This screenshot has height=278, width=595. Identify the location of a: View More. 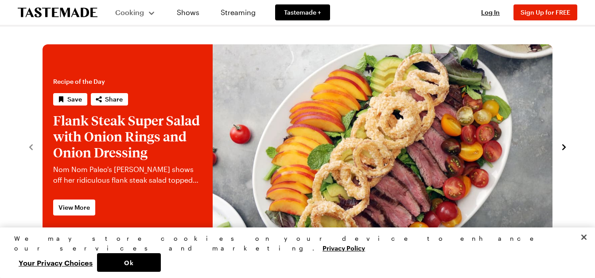
(74, 207).